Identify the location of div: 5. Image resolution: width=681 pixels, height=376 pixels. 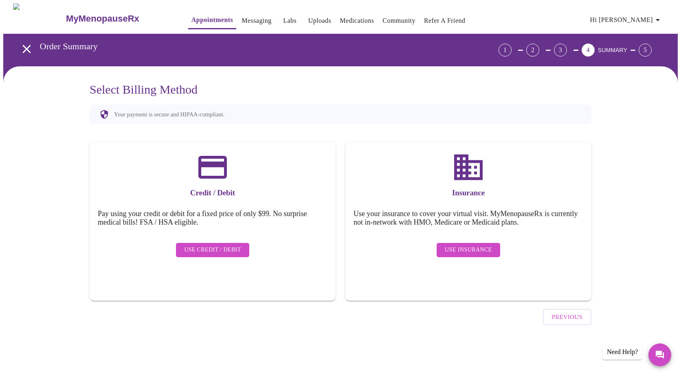
(645, 50).